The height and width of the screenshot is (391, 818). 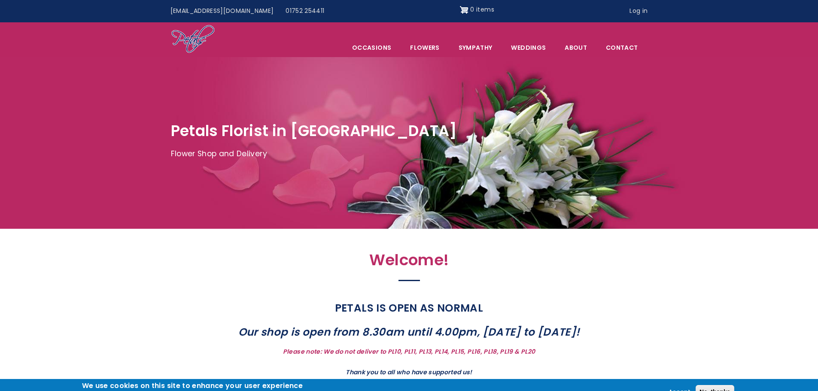 What do you see at coordinates (372, 48) in the screenshot?
I see `span: Occasions` at bounding box center [372, 48].